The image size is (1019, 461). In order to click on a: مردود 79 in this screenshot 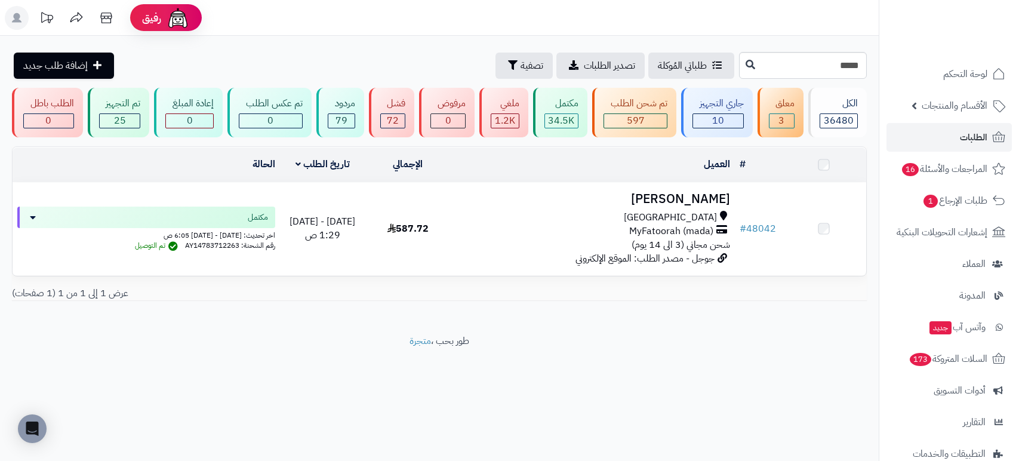, I will do `click(340, 112)`.